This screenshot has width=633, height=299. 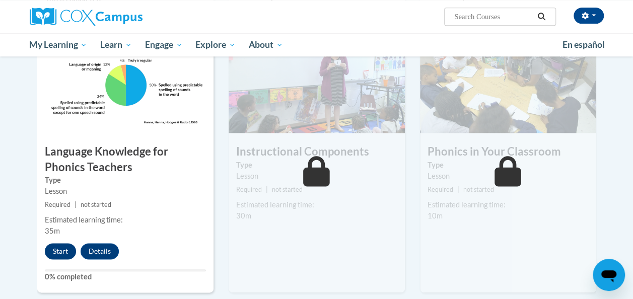 I want to click on span: En español, so click(x=584, y=44).